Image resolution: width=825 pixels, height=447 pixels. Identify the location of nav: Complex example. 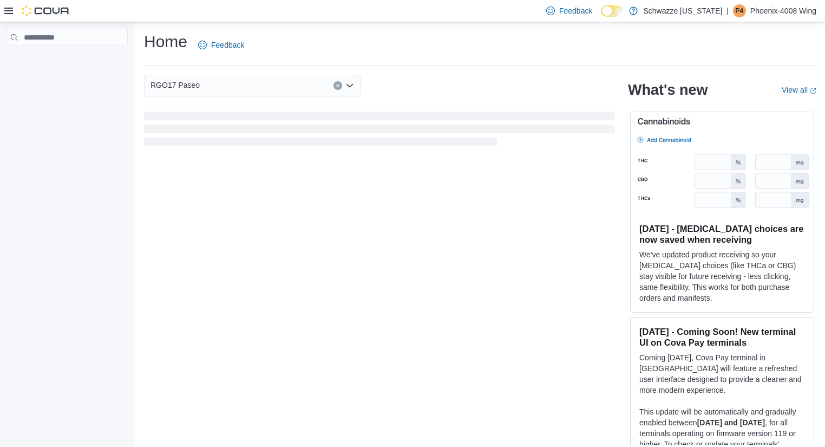
(67, 61).